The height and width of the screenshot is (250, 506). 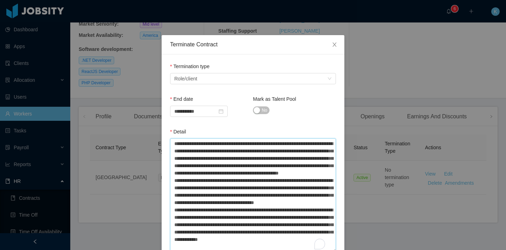 I want to click on div: Terminate Contract, so click(x=253, y=45).